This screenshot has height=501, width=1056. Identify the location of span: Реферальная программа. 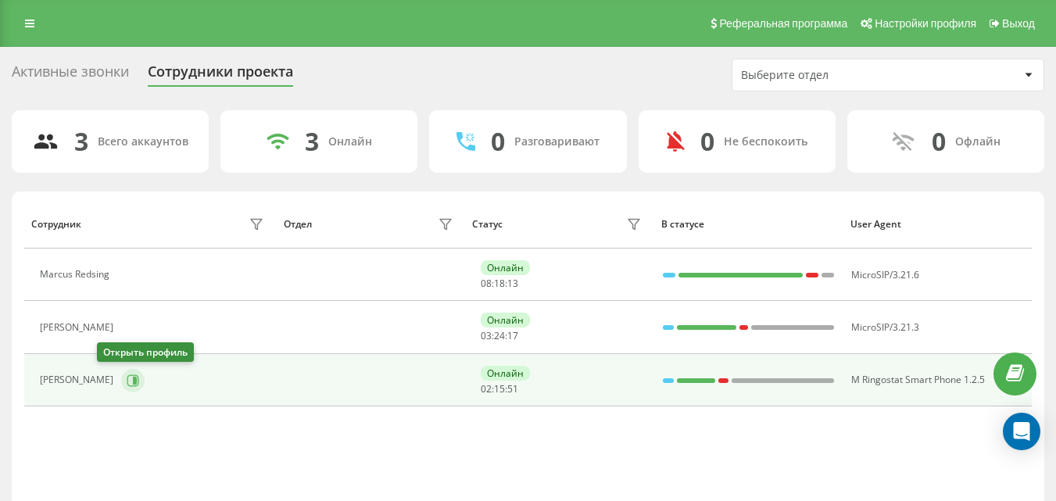
(783, 23).